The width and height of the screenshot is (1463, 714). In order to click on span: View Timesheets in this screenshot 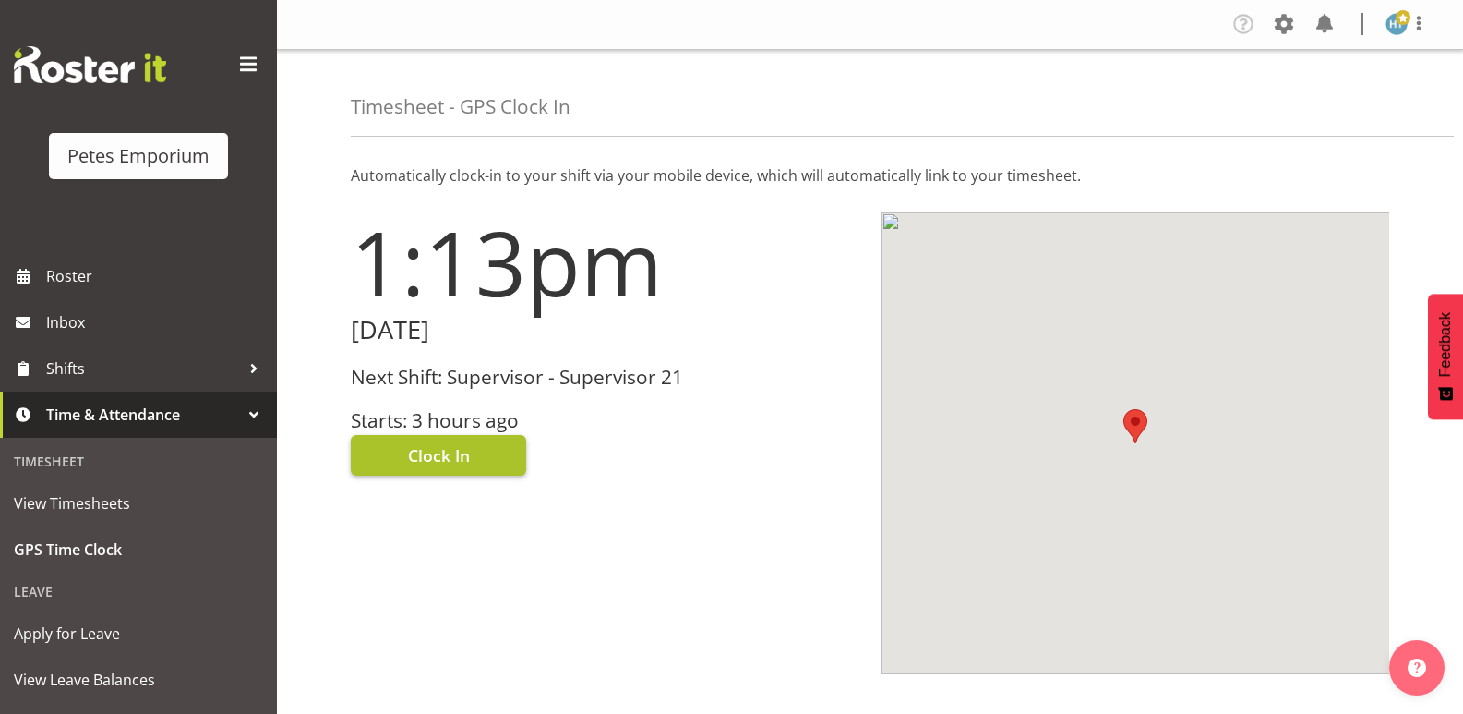, I will do `click(138, 503)`.